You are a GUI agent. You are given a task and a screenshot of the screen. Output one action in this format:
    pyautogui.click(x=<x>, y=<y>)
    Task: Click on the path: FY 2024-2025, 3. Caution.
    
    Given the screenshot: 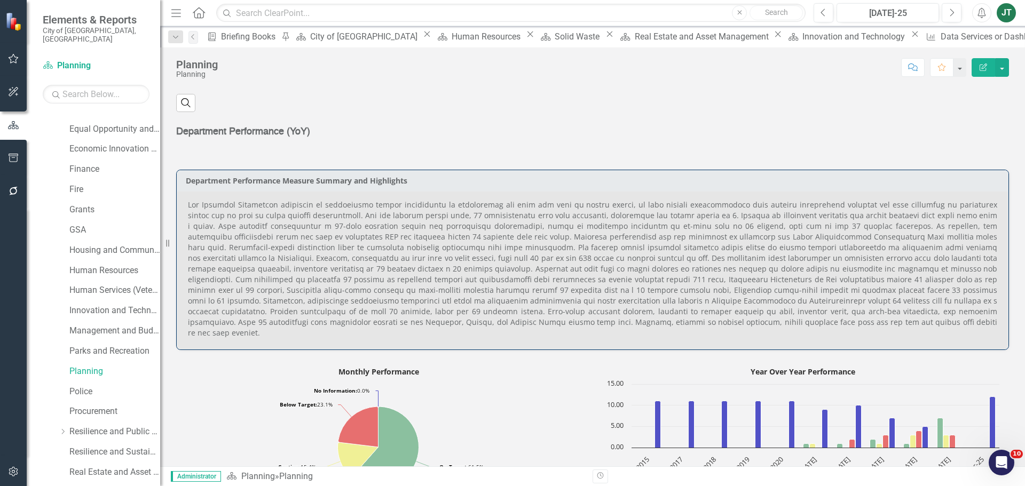 What is the action you would take?
    pyautogui.click(x=946, y=442)
    